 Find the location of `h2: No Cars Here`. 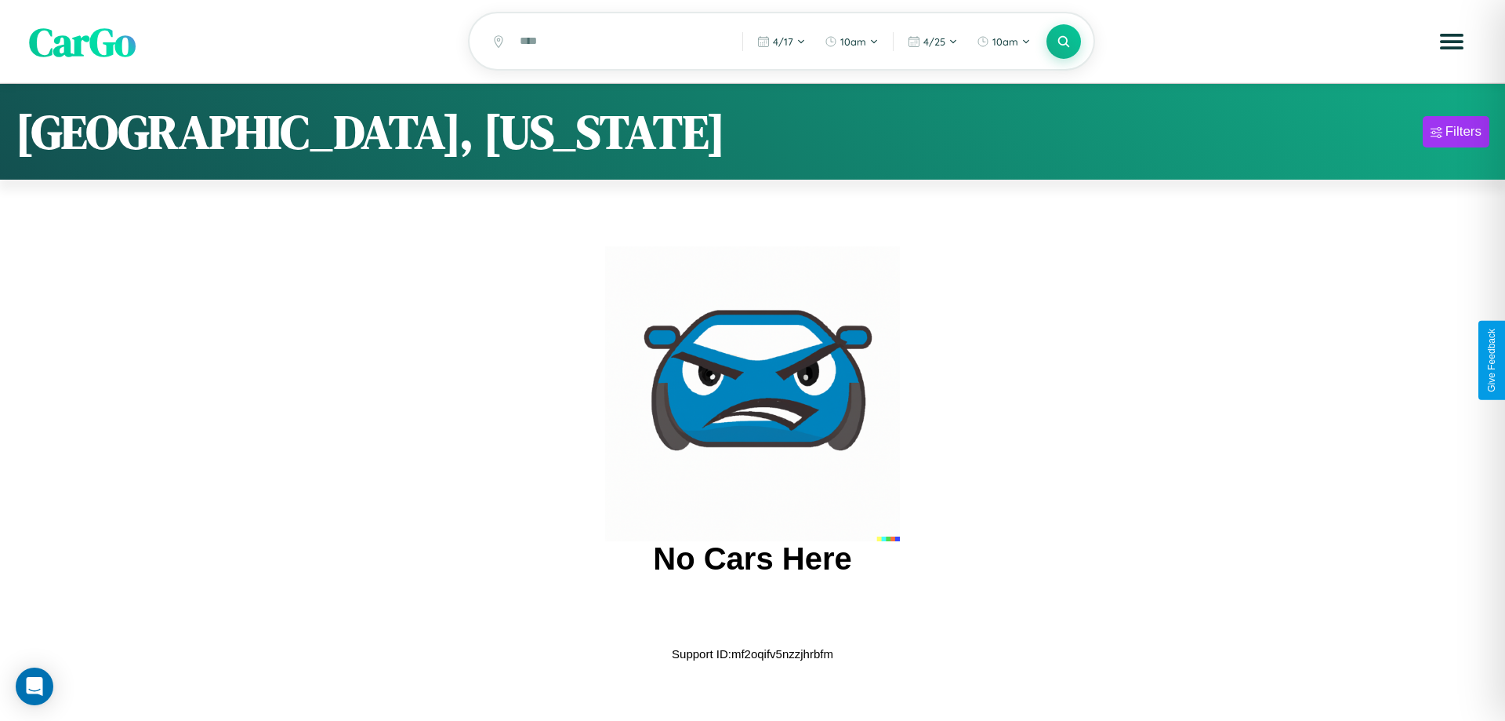

h2: No Cars Here is located at coordinates (752, 558).